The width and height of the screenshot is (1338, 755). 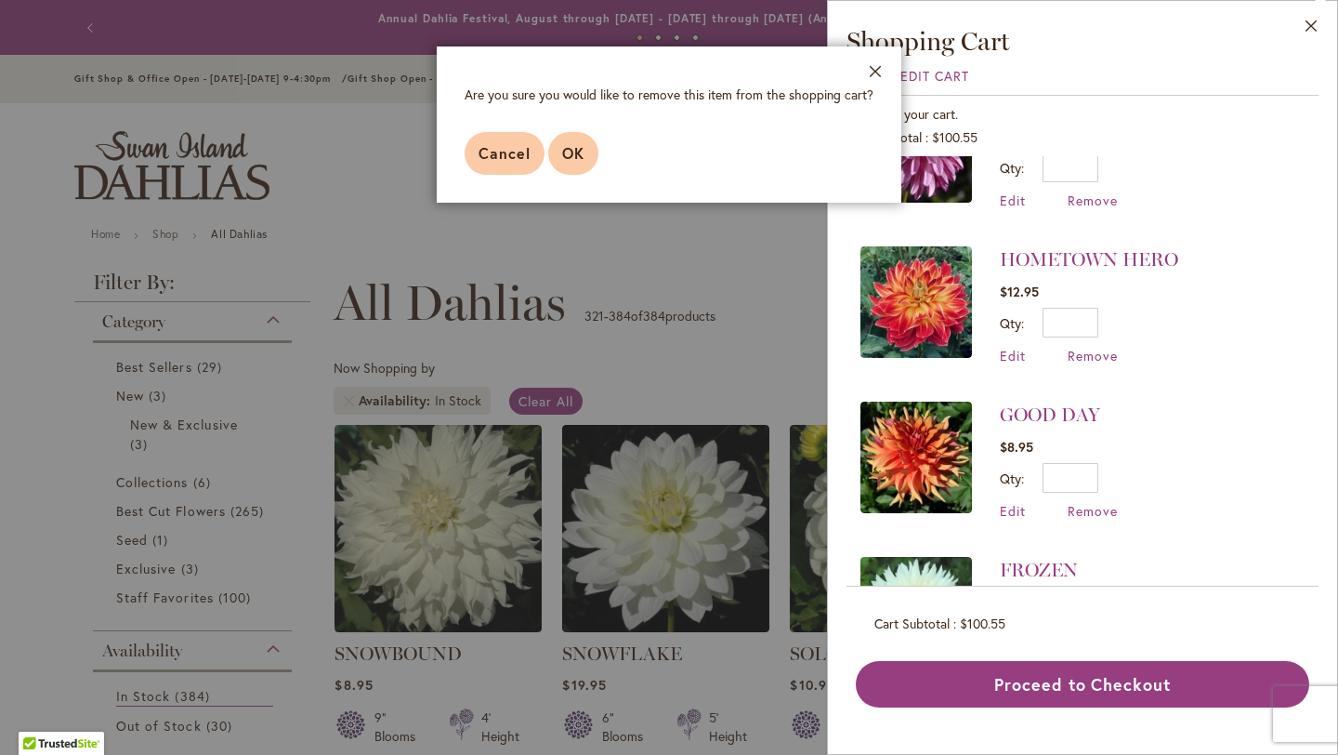 What do you see at coordinates (916, 302) in the screenshot?
I see `img: HOMETOWN HERO` at bounding box center [916, 302].